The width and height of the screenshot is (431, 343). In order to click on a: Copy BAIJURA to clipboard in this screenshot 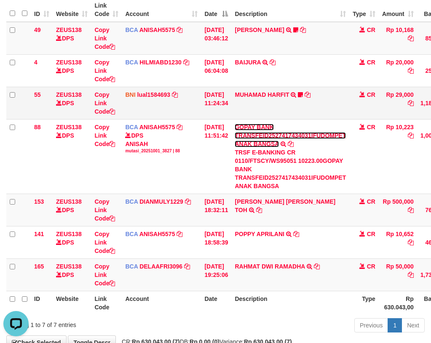, I will do `click(272, 62)`.